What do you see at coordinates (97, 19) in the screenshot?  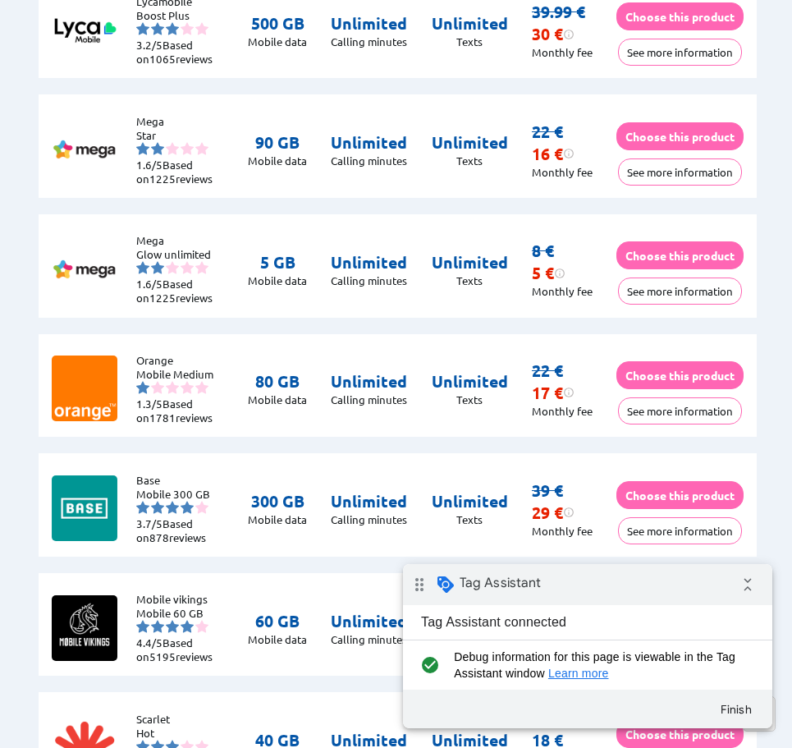 I see `span: Tag Assistant` at bounding box center [97, 19].